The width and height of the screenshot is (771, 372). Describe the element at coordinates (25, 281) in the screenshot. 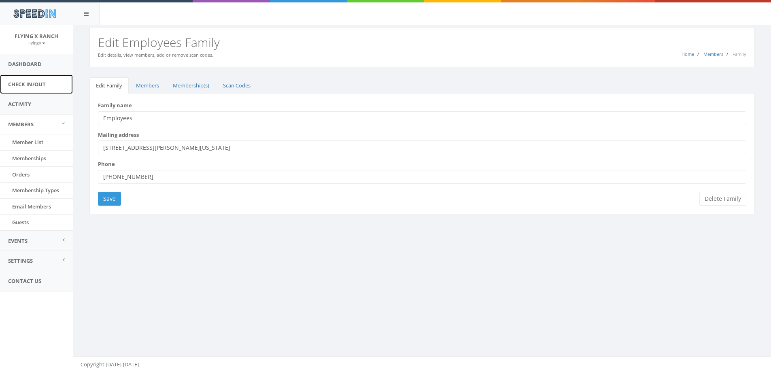

I see `span: Contact Us` at that location.